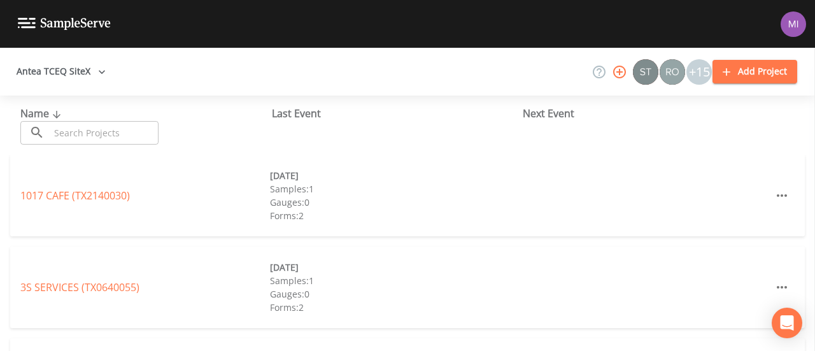 The image size is (815, 351). Describe the element at coordinates (646, 72) in the screenshot. I see `img: c0670e89e469b6405363224a5fca805c` at that location.